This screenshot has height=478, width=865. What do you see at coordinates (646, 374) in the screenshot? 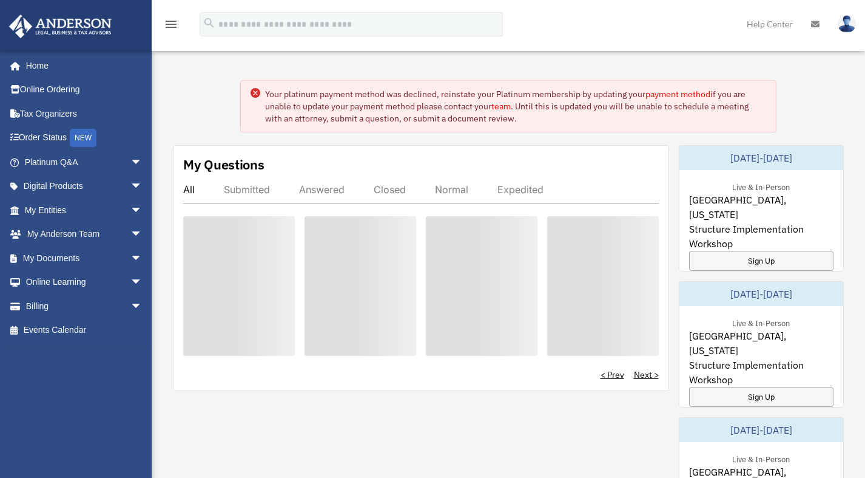
I see `a: Next >` at bounding box center [646, 374].